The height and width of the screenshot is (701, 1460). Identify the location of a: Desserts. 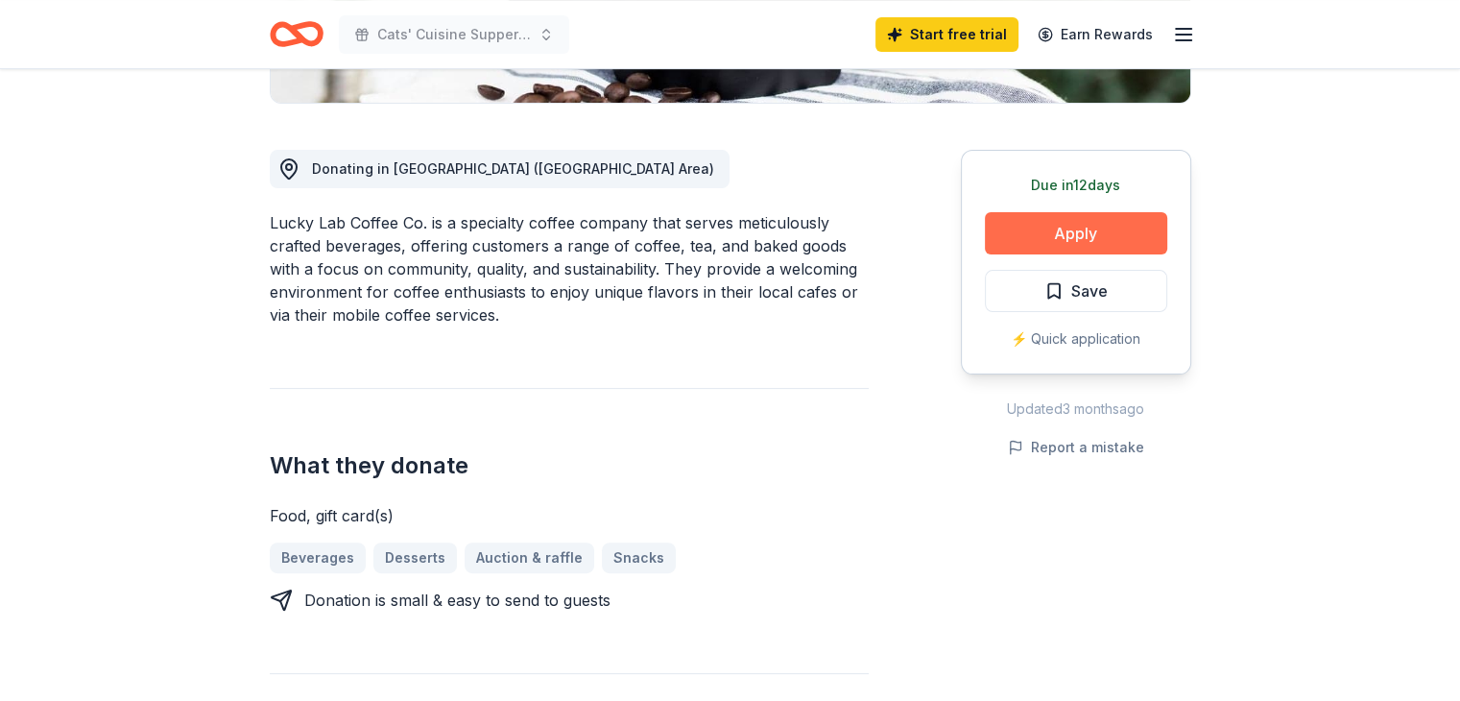
(415, 558).